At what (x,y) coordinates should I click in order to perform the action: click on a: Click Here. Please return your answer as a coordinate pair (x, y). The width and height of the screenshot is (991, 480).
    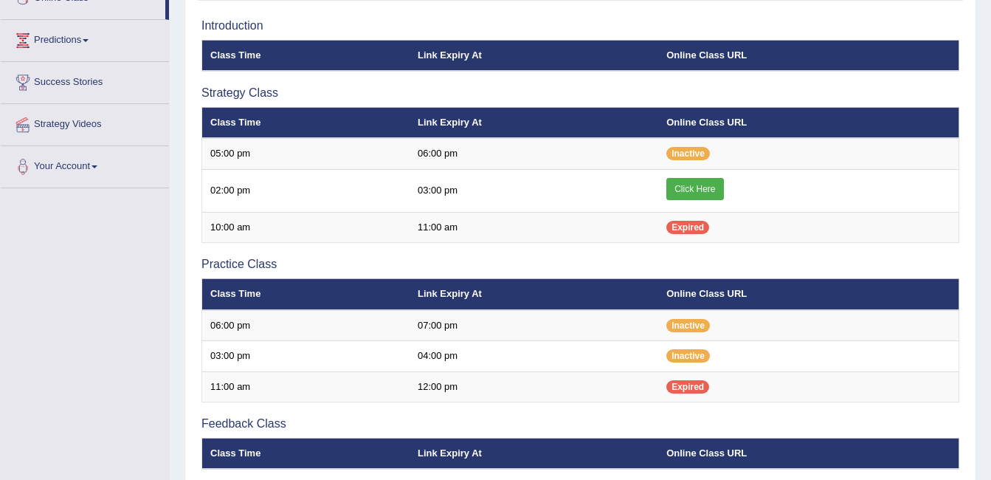
    Looking at the image, I should click on (694, 189).